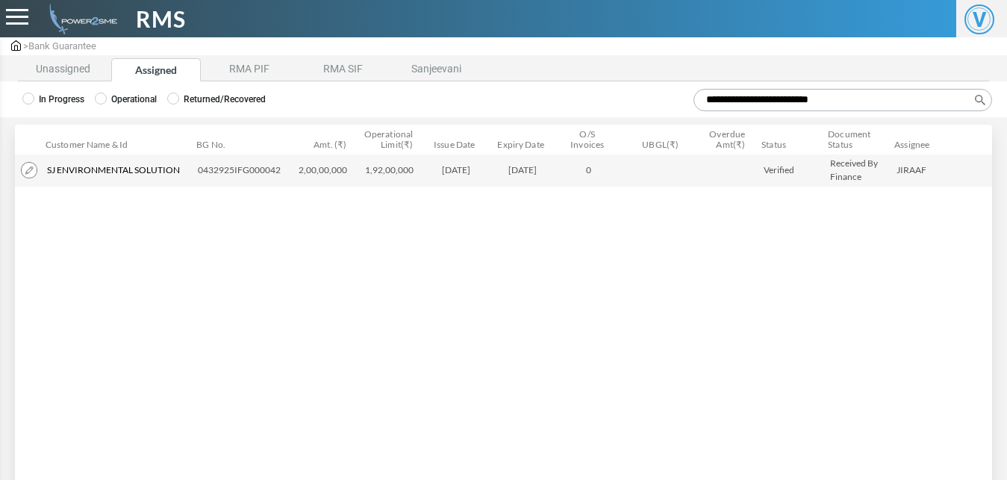 The image size is (1007, 480). What do you see at coordinates (790, 139) in the screenshot?
I see `th: Status: activate to sort column ascending` at bounding box center [790, 139].